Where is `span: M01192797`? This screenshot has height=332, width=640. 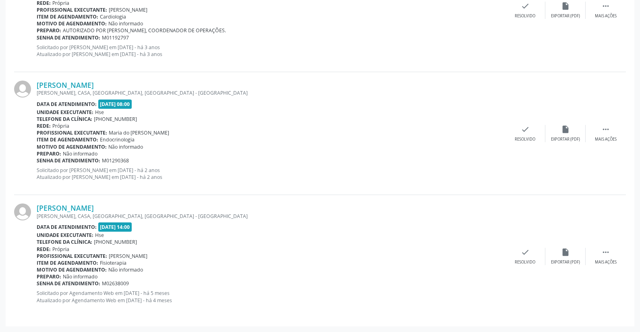 span: M01192797 is located at coordinates (115, 37).